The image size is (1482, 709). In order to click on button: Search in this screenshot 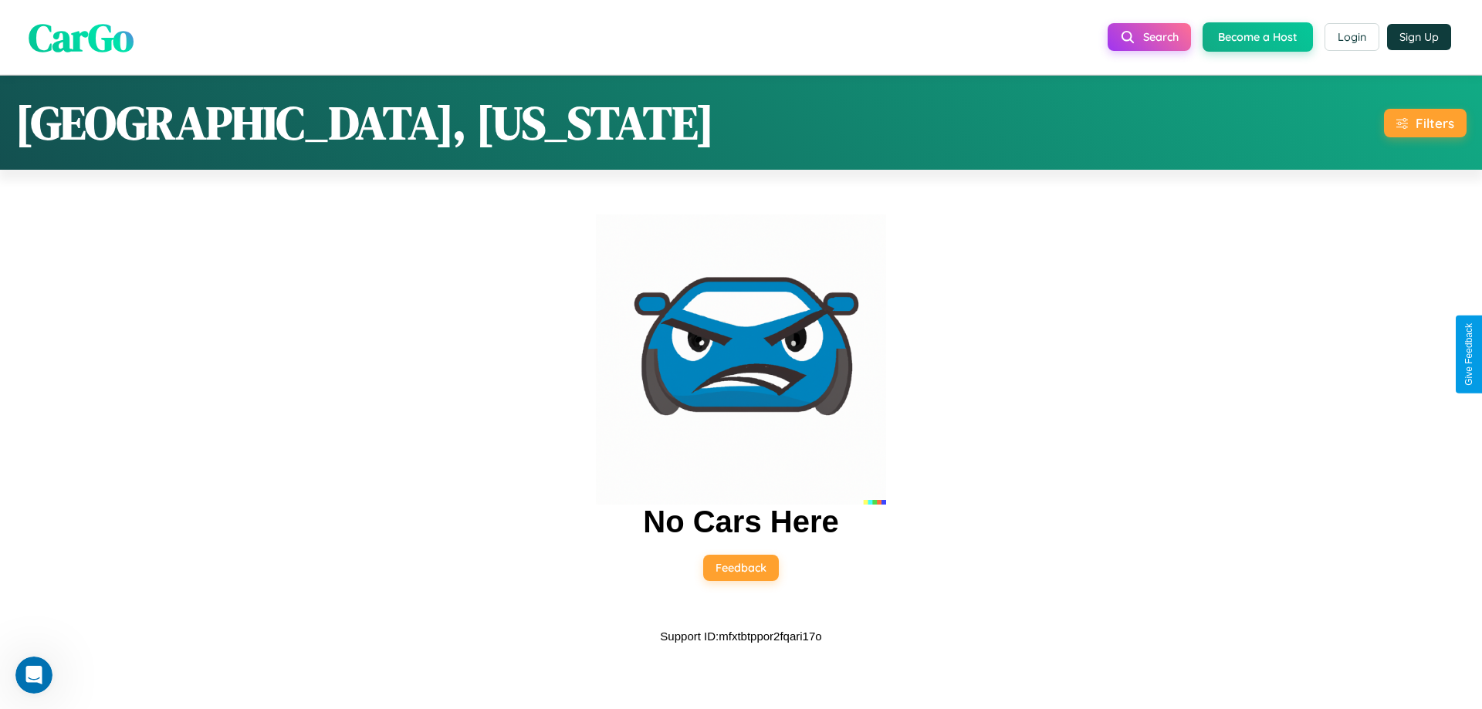, I will do `click(1150, 37)`.